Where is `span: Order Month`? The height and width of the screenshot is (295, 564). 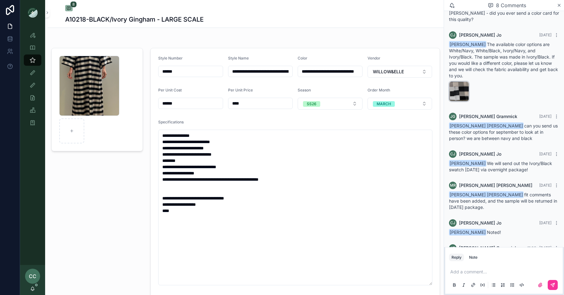 span: Order Month is located at coordinates (379, 90).